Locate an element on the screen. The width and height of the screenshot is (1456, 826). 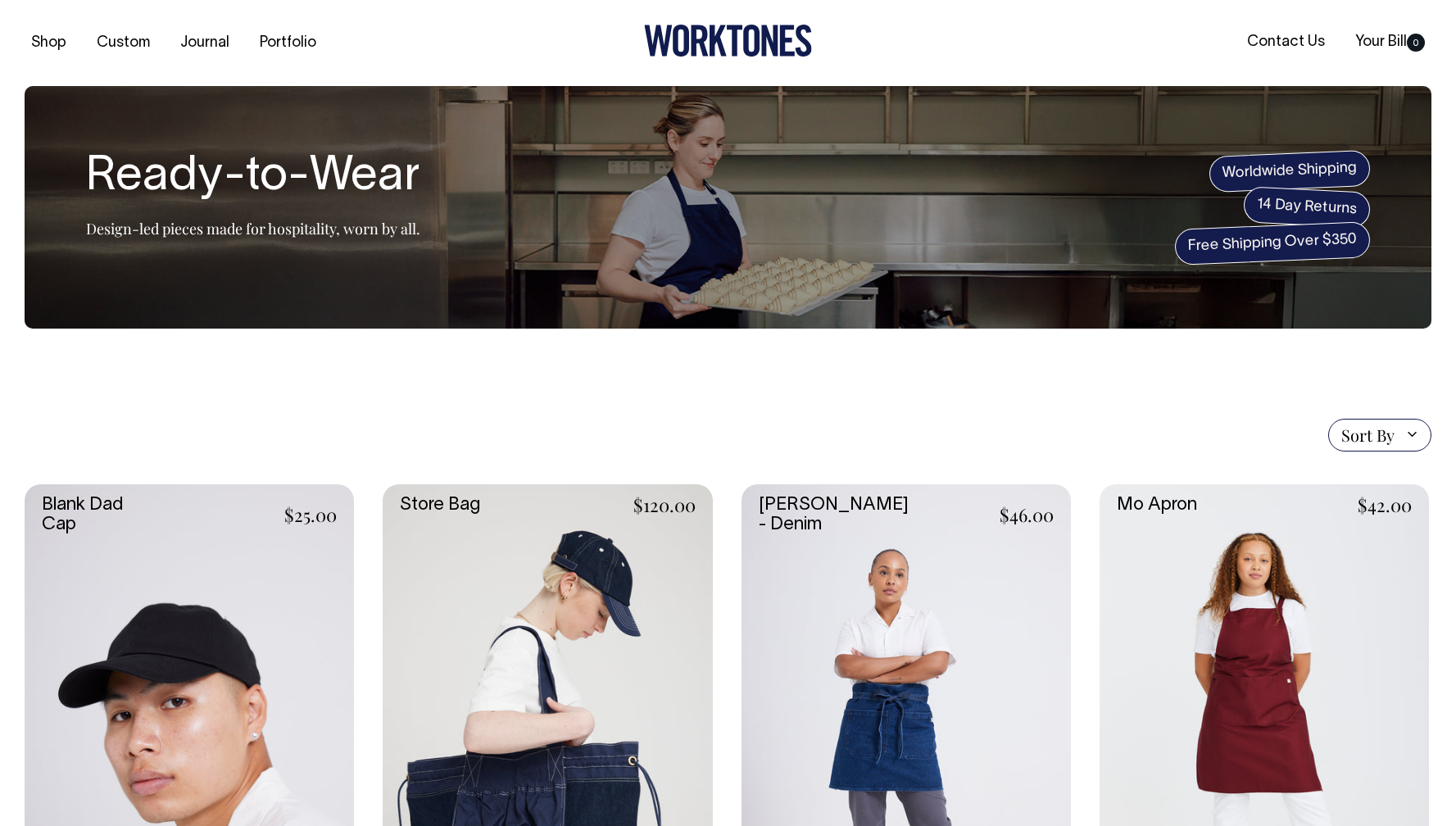
span: Free Shipping Over $350 is located at coordinates (1272, 243).